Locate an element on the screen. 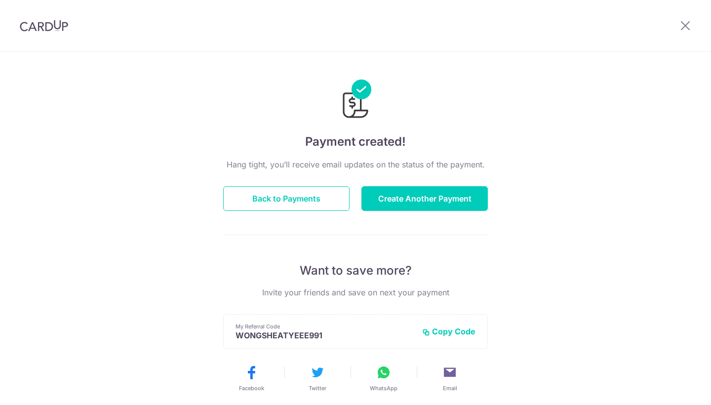  h4: Payment created! is located at coordinates (355, 142).